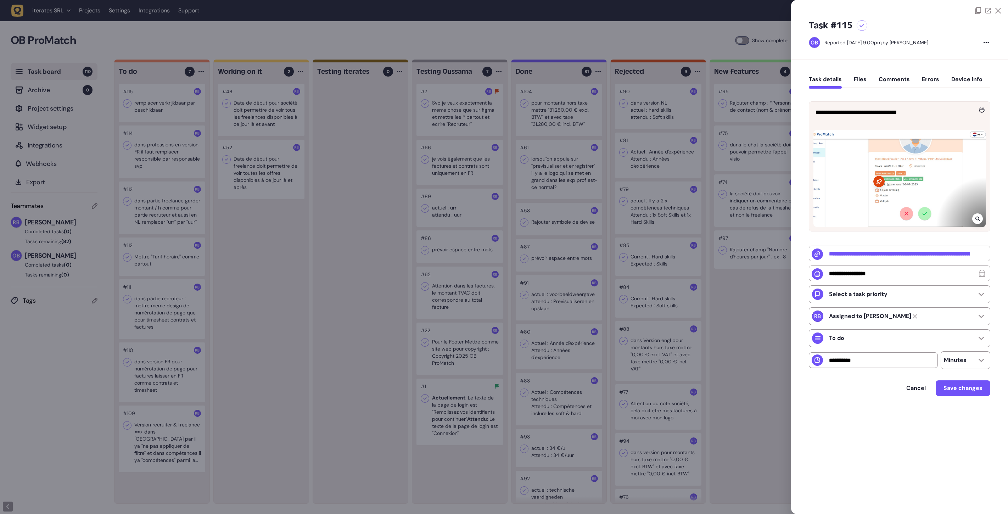 The width and height of the screenshot is (1008, 514). What do you see at coordinates (894, 82) in the screenshot?
I see `button: Comments` at bounding box center [894, 82].